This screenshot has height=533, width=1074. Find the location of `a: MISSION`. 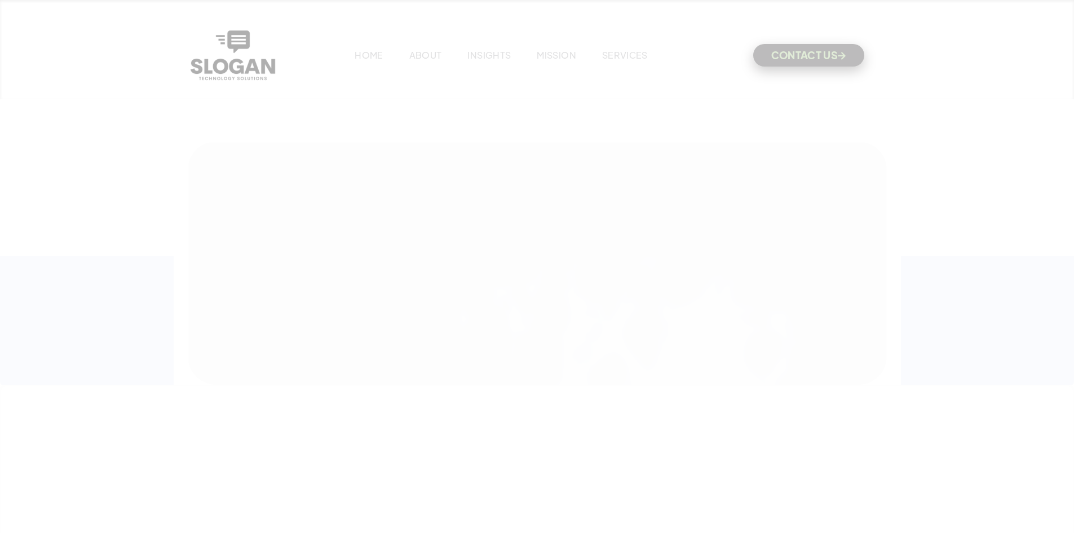

a: MISSION is located at coordinates (556, 55).